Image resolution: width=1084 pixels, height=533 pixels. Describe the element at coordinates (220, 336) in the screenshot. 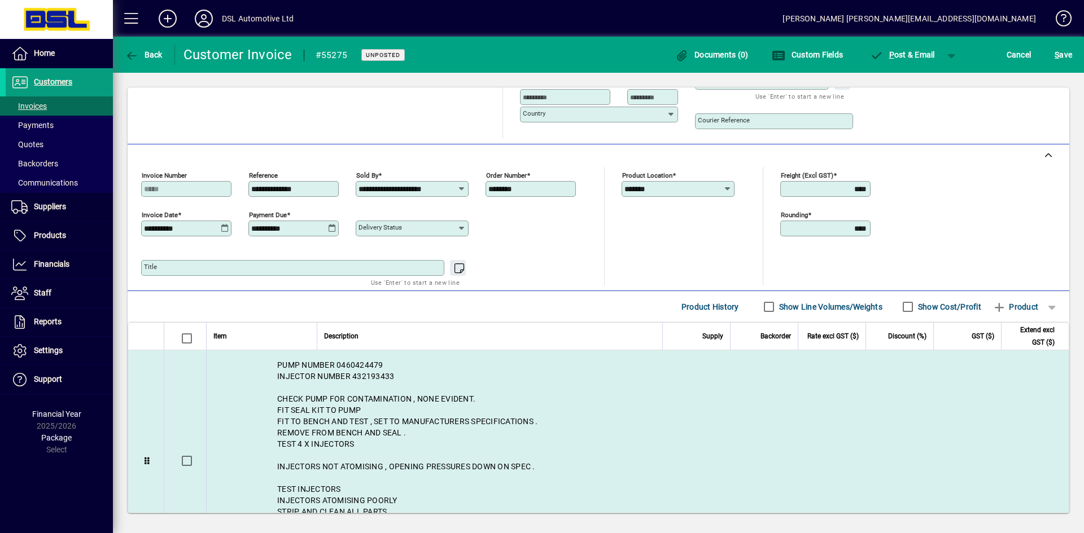

I see `span: Item` at that location.